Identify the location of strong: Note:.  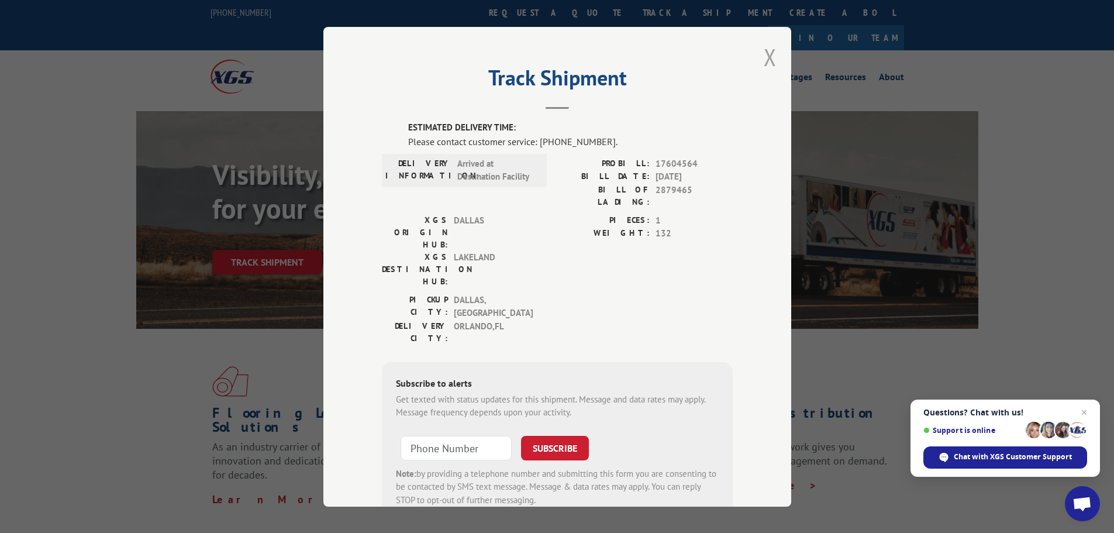
(406, 472).